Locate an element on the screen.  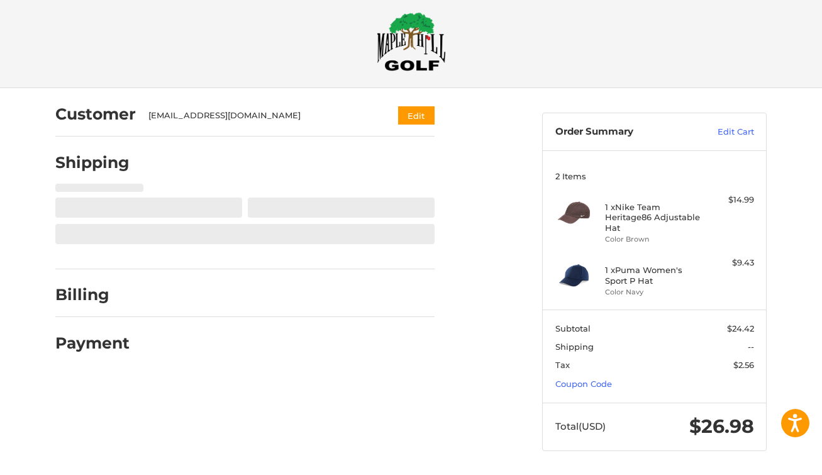
img: Maple Hill Golf is located at coordinates (411, 42).